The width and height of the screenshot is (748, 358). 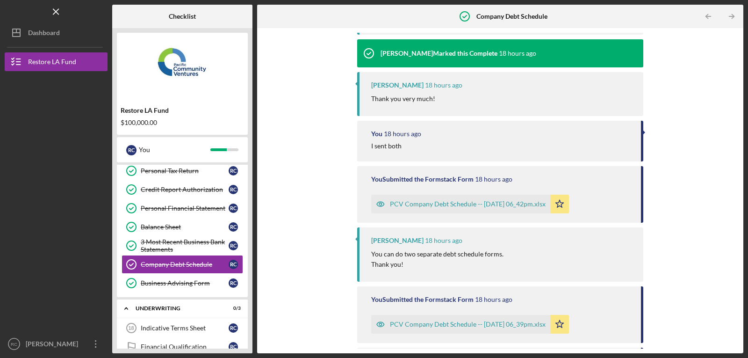 What do you see at coordinates (185, 328) in the screenshot?
I see `div: Indicative Terms Sheet` at bounding box center [185, 328].